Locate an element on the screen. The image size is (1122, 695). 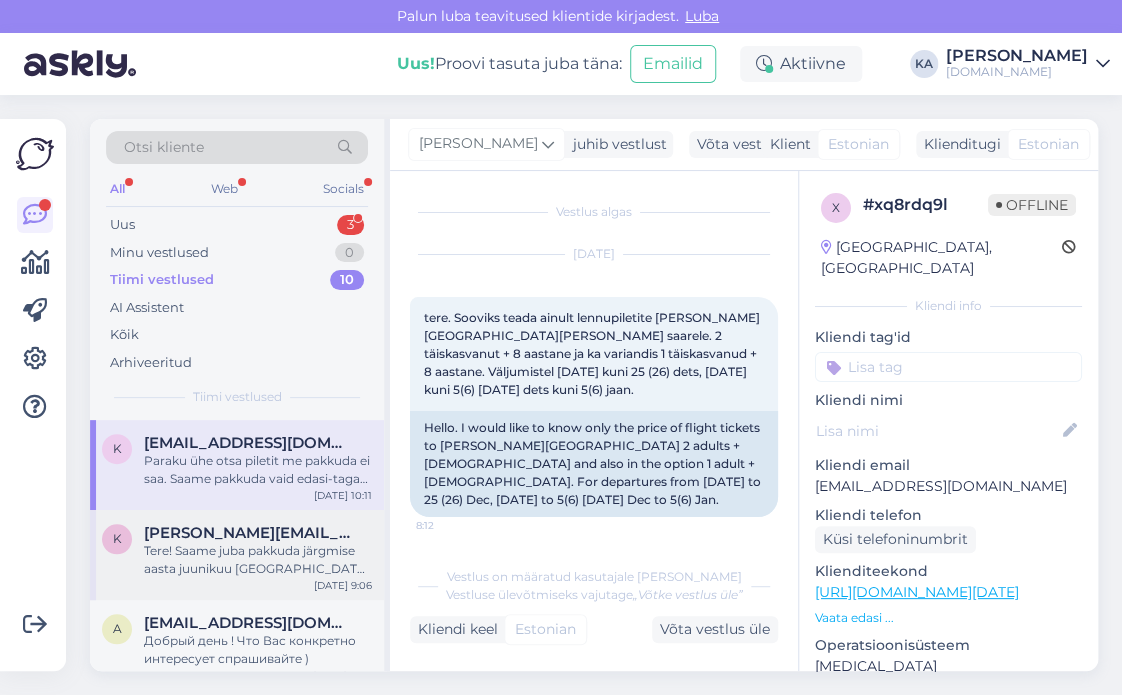
div: Klient is located at coordinates (786, 144).